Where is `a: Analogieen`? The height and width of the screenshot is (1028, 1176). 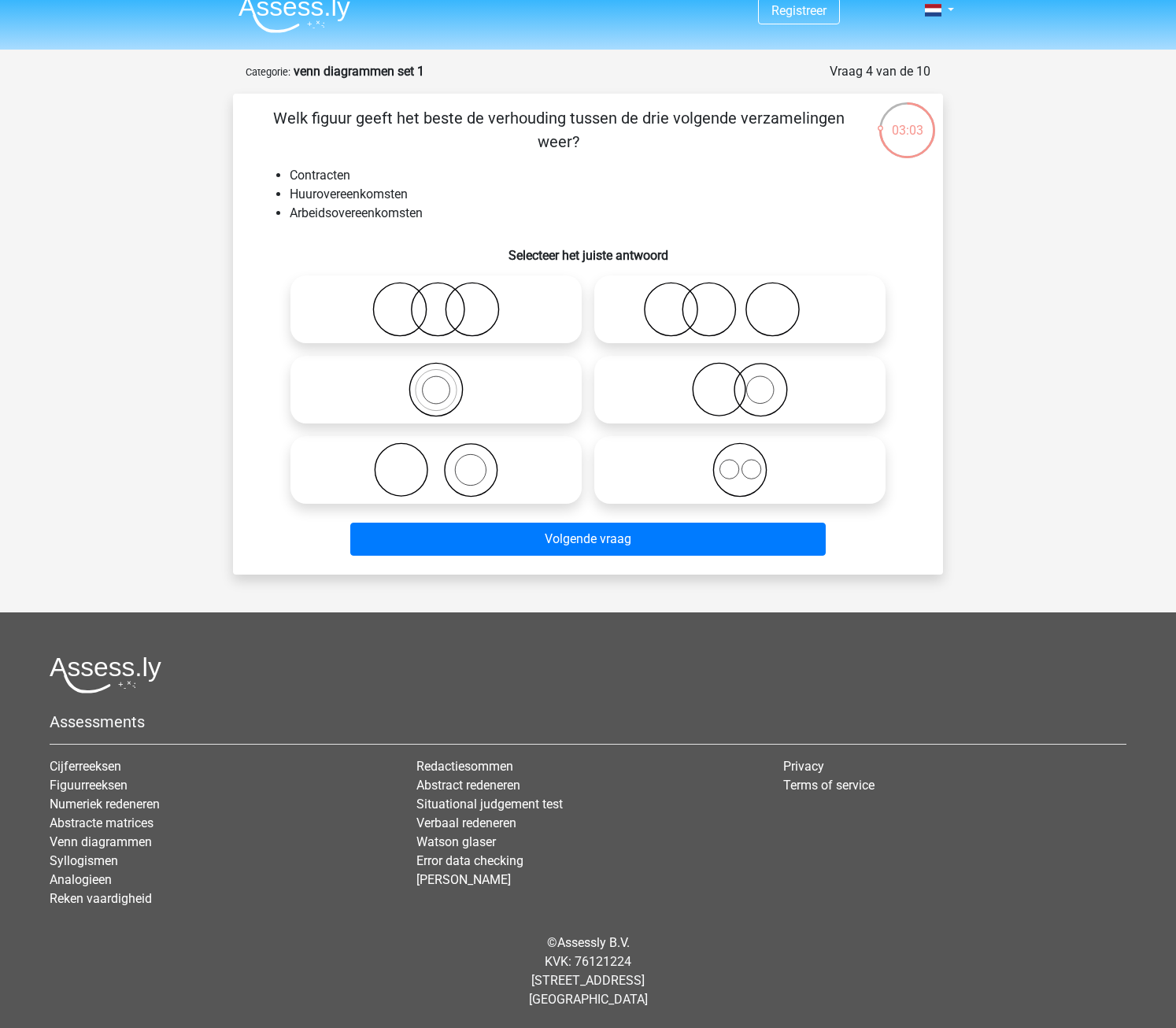 a: Analogieen is located at coordinates (80, 879).